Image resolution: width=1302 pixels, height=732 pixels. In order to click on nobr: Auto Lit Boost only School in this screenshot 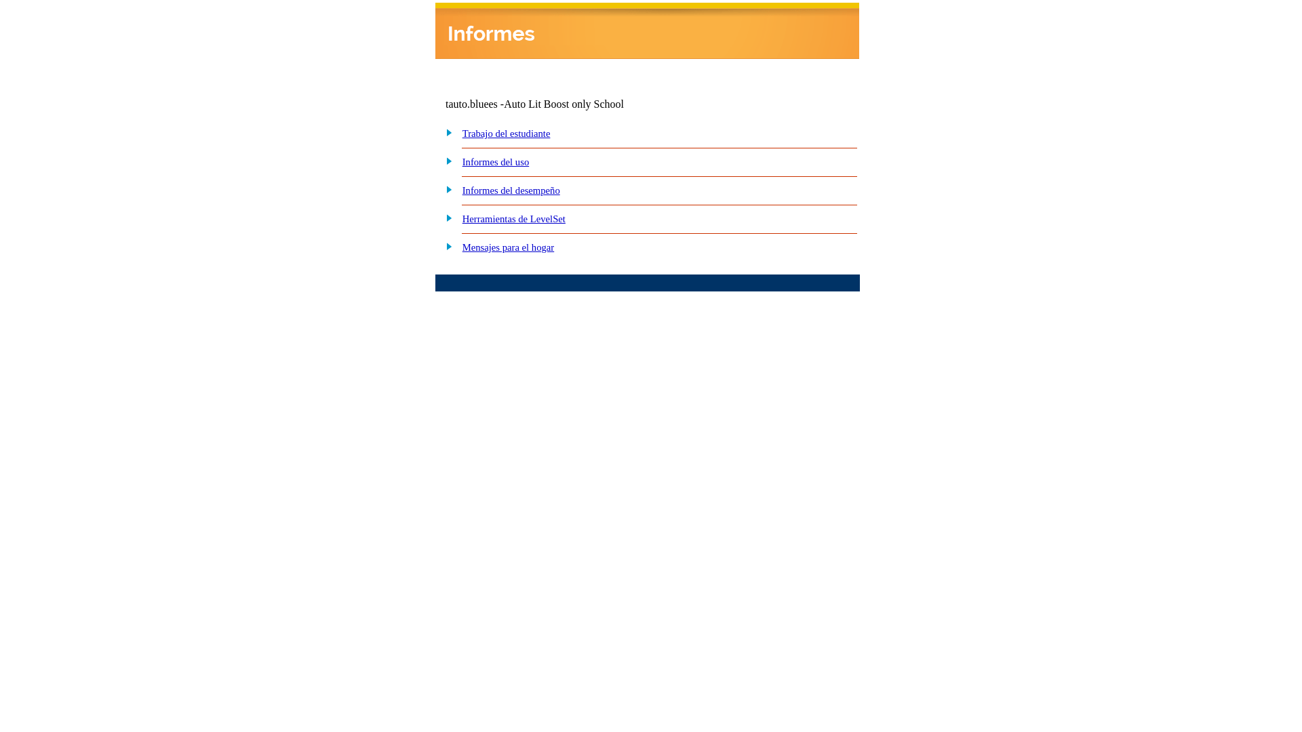, I will do `click(563, 104)`.